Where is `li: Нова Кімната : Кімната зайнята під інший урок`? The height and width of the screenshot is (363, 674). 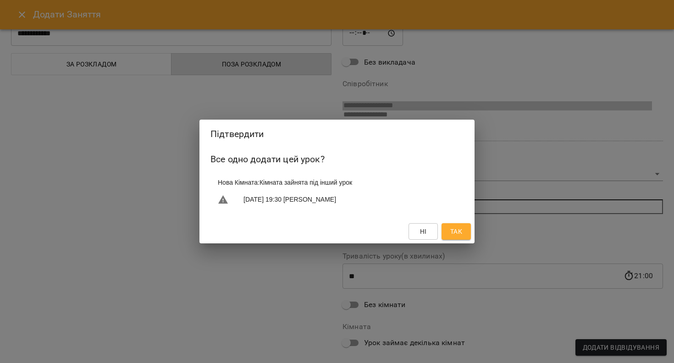
li: Нова Кімната : Кімната зайнята під інший урок is located at coordinates (337, 183).